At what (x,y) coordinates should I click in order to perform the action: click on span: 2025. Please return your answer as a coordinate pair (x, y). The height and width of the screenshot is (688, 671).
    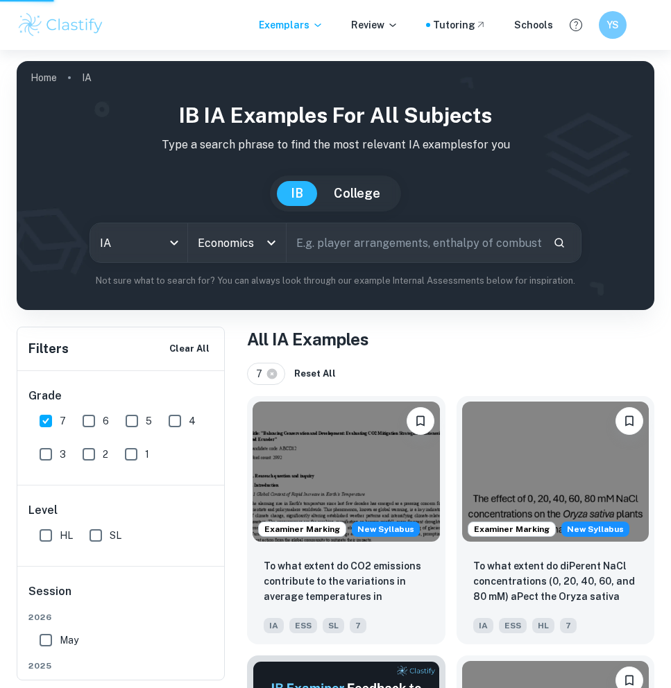
    Looking at the image, I should click on (121, 666).